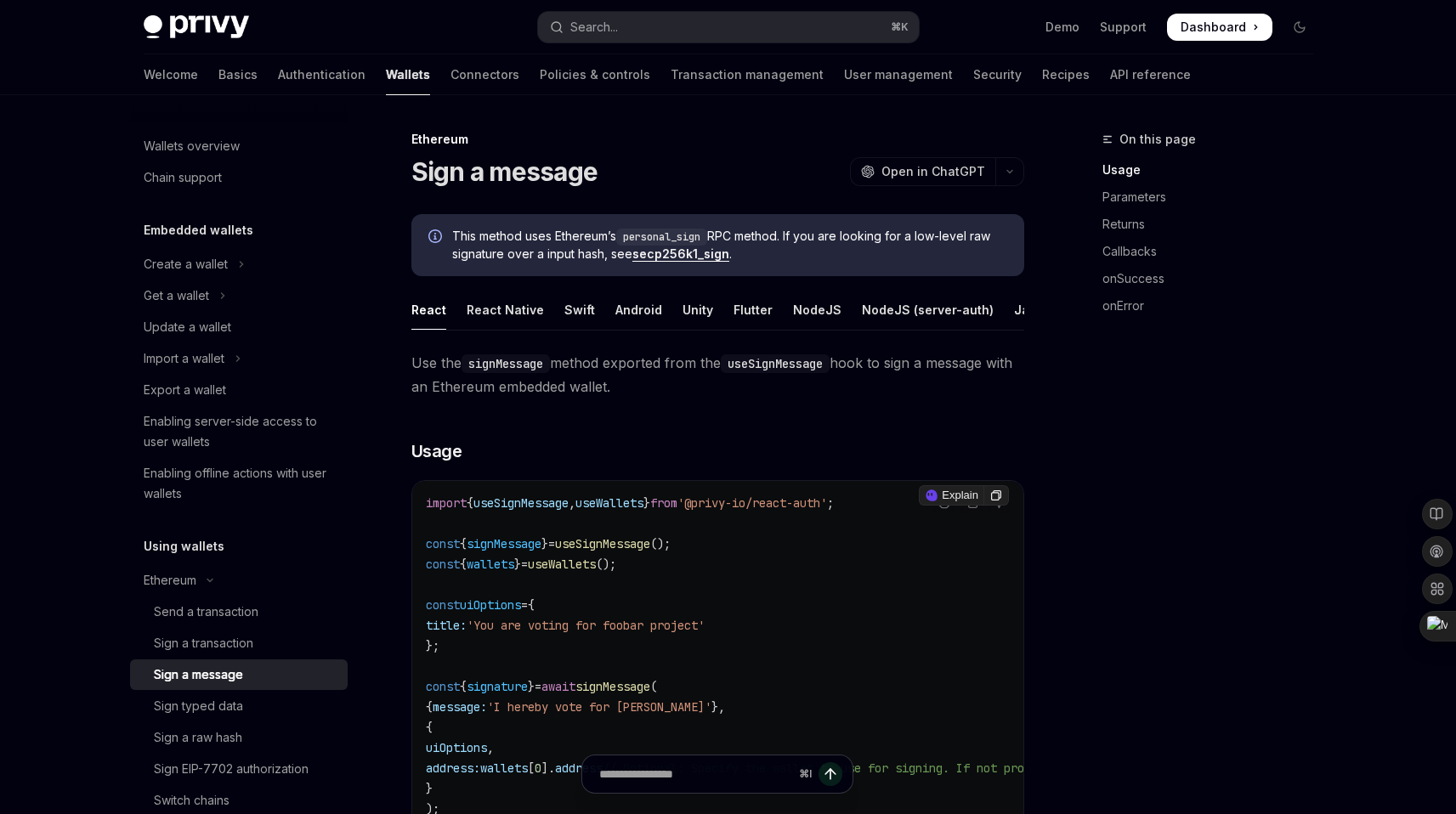  What do you see at coordinates (239, 675) in the screenshot?
I see `a: Sign a message` at bounding box center [239, 675].